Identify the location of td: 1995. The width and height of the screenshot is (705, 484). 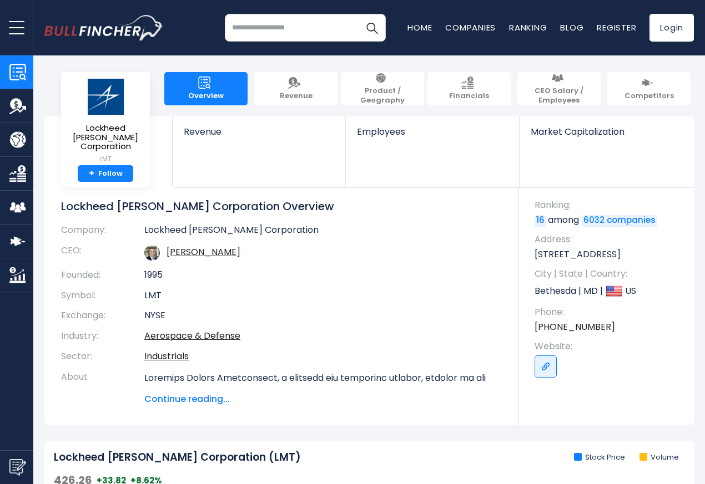
(323, 275).